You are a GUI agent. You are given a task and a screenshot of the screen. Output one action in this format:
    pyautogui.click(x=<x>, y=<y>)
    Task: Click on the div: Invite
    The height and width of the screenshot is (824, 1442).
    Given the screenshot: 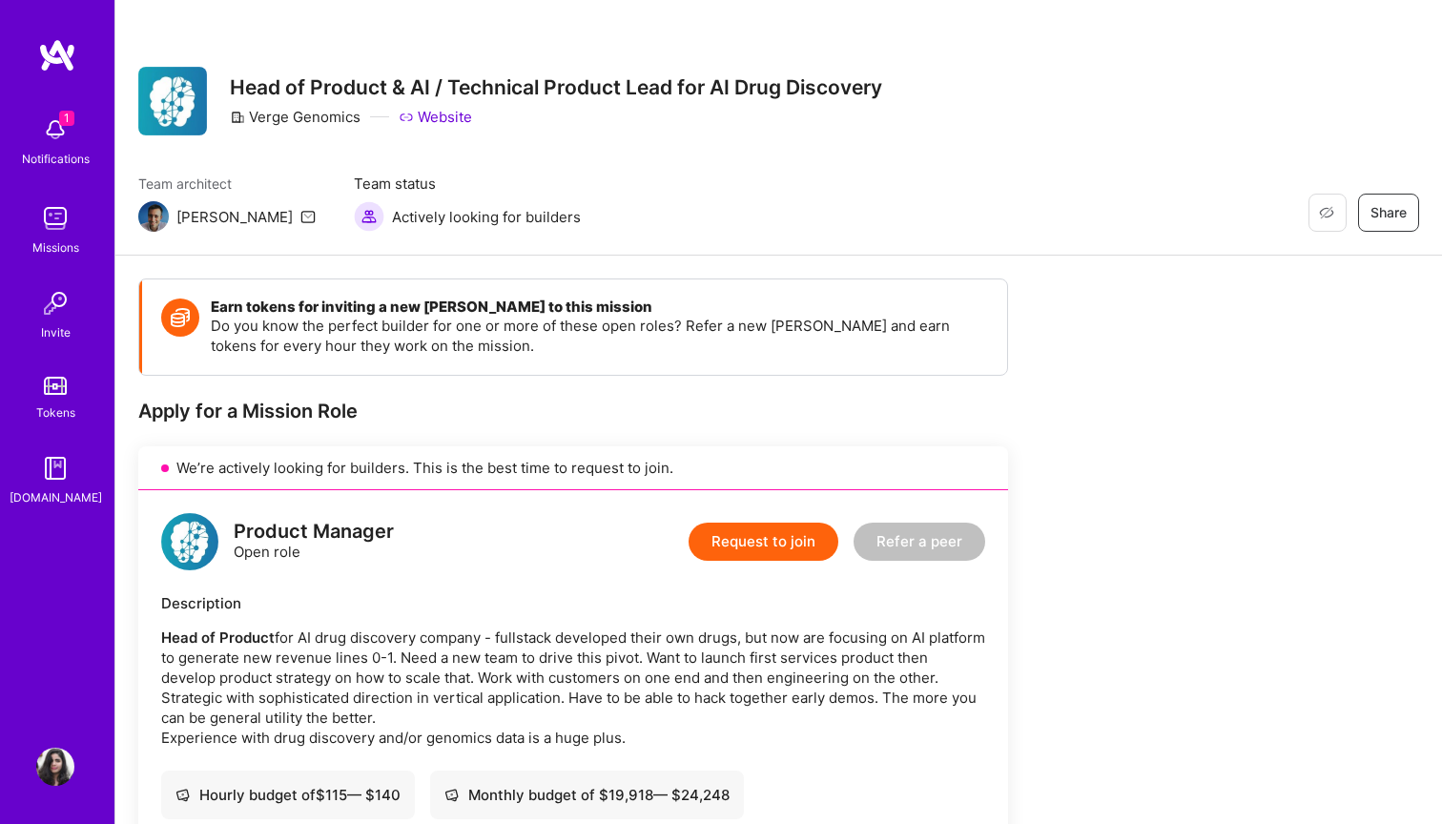 What is the action you would take?
    pyautogui.click(x=55, y=332)
    